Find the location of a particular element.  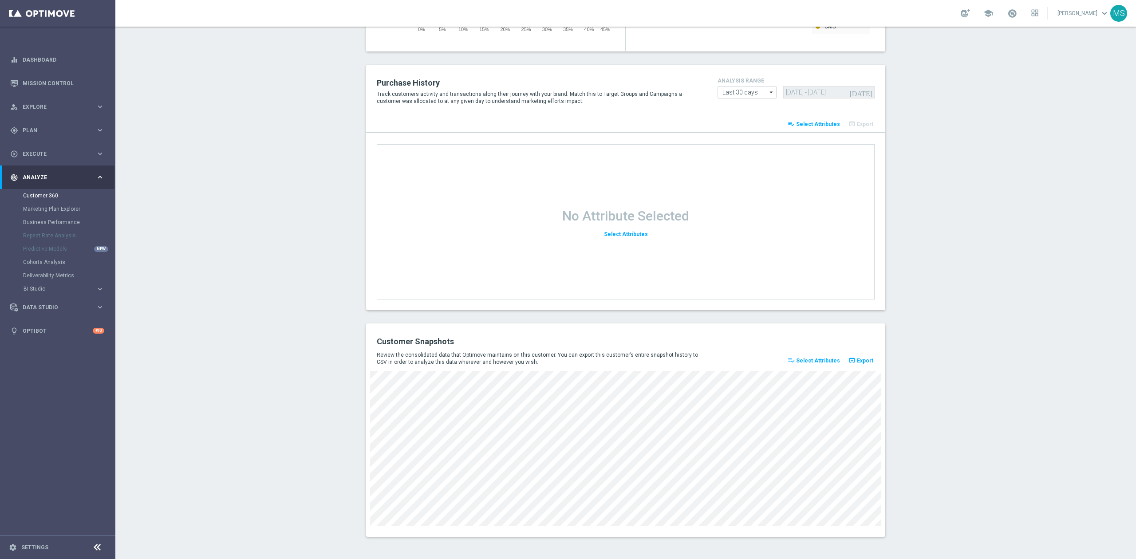

button: lightbulb Optibot +10 is located at coordinates (57, 331).